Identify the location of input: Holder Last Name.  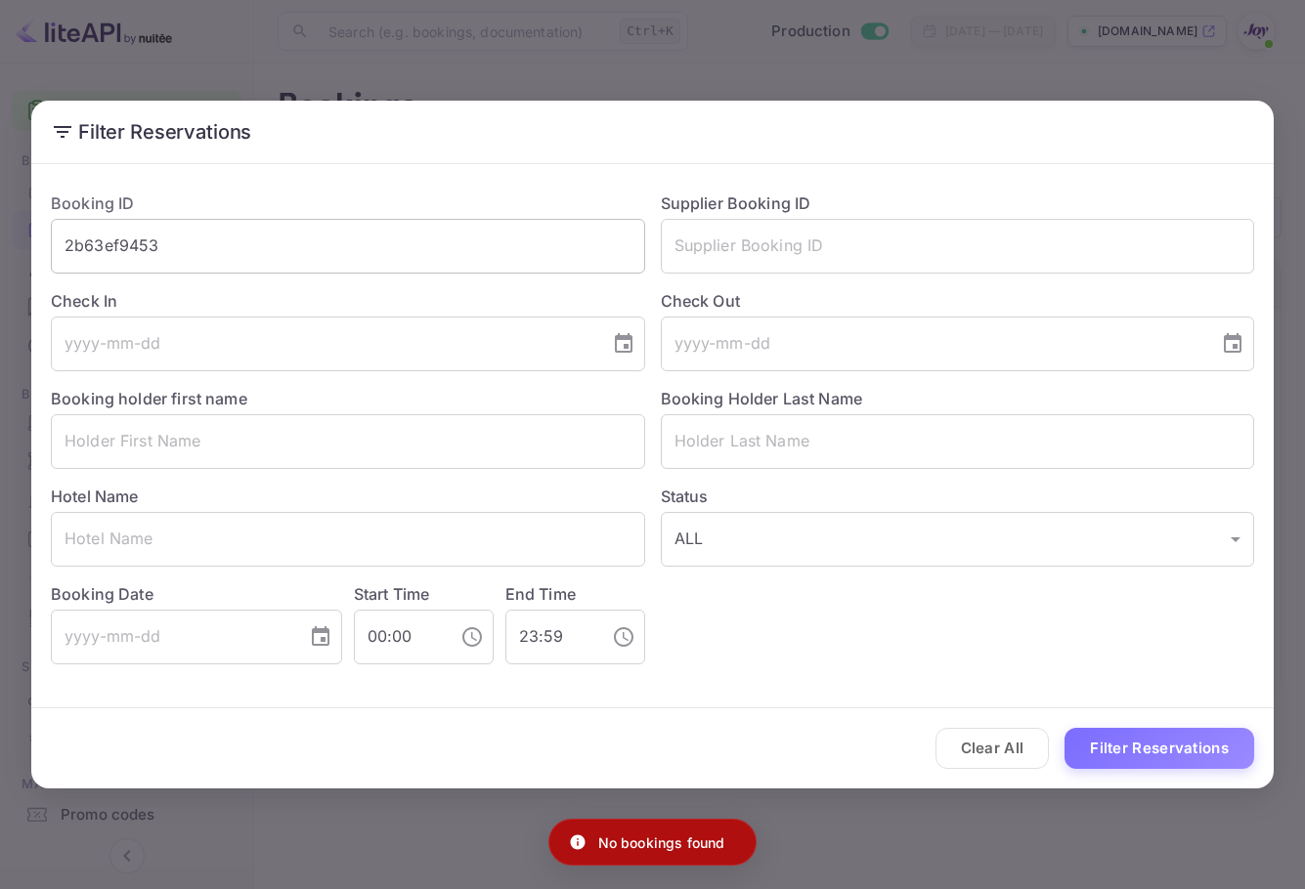
(958, 442).